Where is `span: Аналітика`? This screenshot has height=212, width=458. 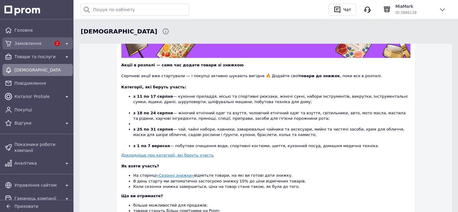
span: Аналітика is located at coordinates (38, 163).